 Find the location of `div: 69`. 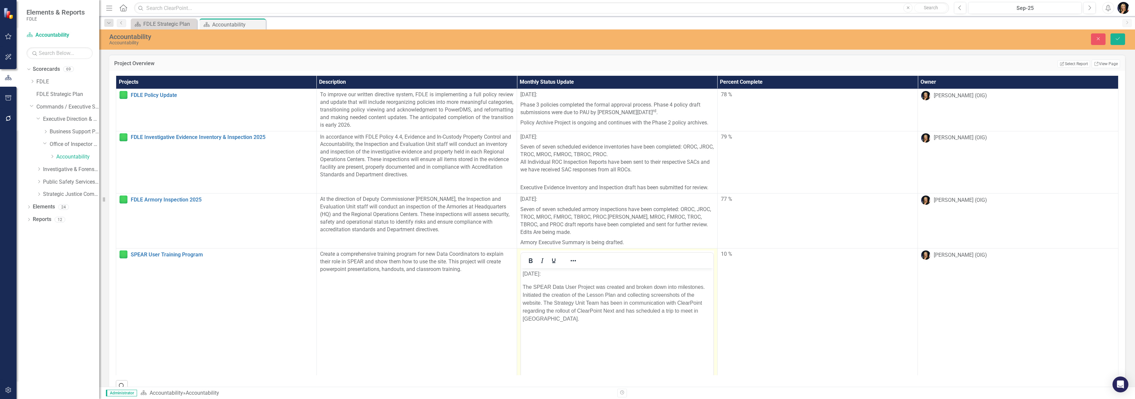

div: 69 is located at coordinates (68, 69).